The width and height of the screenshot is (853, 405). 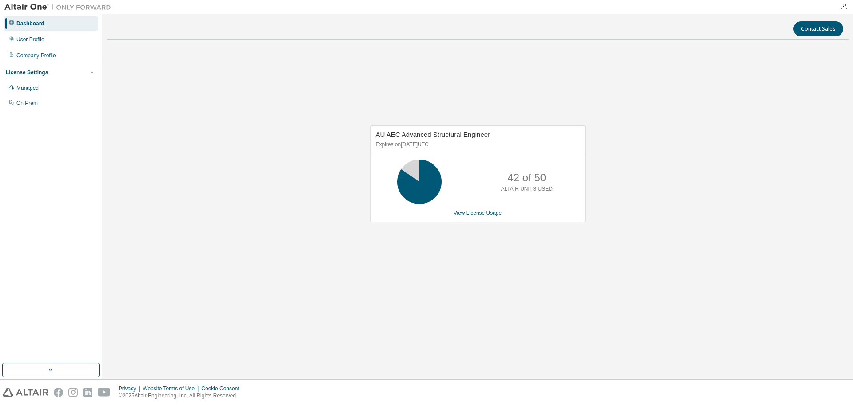 What do you see at coordinates (182, 395) in the screenshot?
I see `p: © 2025 Altair Engineering, Inc. All Rights Reserved.` at bounding box center [182, 395].